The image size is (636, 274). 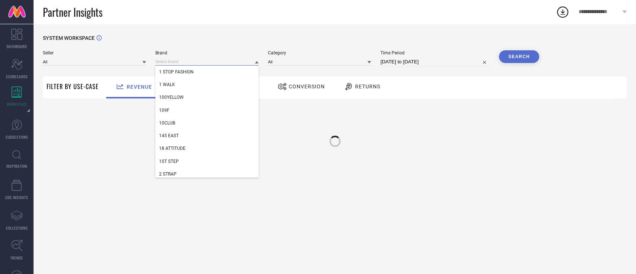 I want to click on span: 18 ATTITUDE, so click(x=172, y=148).